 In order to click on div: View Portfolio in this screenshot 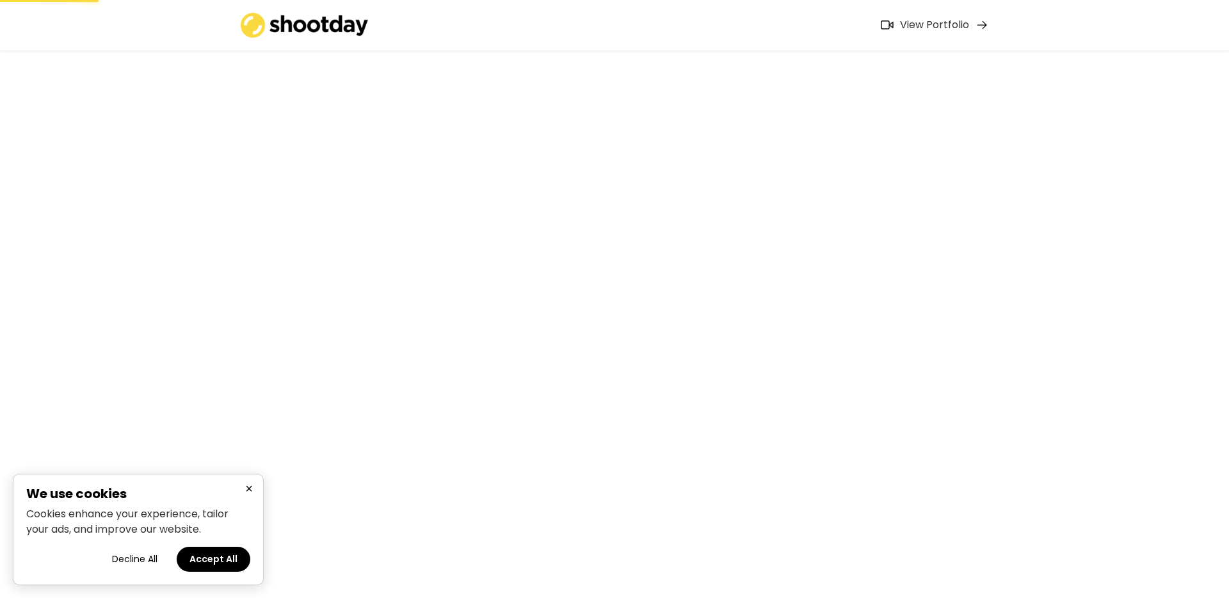, I will do `click(935, 25)`.